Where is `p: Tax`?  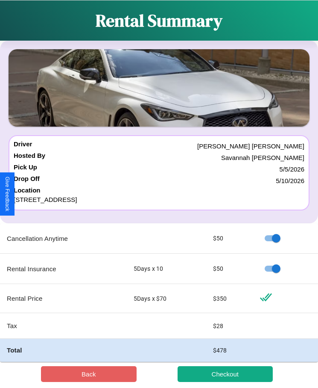
p: Tax is located at coordinates (63, 325).